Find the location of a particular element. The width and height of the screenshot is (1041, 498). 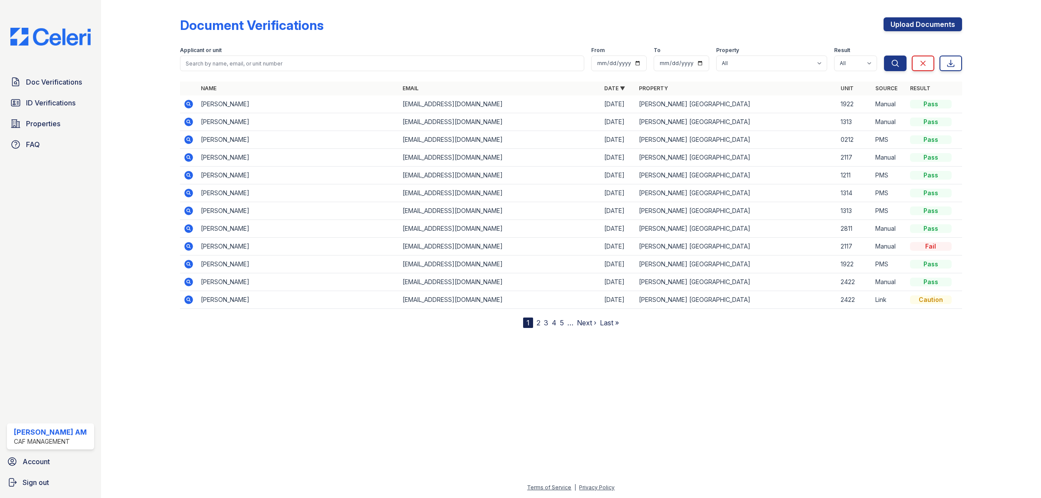

label: To is located at coordinates (657, 50).